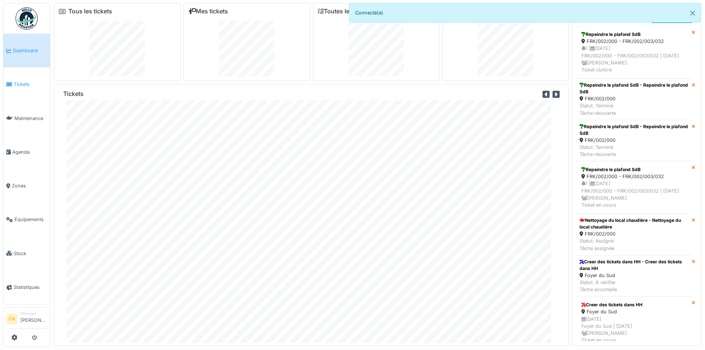  What do you see at coordinates (30, 152) in the screenshot?
I see `span: Agenda` at bounding box center [30, 152].